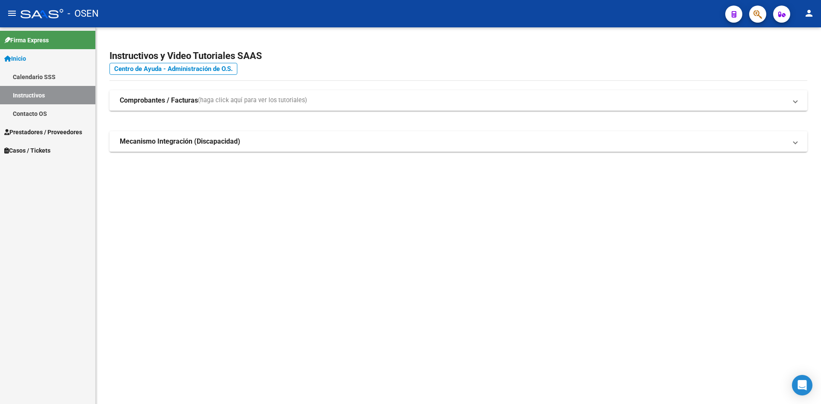  Describe the element at coordinates (15, 59) in the screenshot. I see `span: Inicio` at that location.